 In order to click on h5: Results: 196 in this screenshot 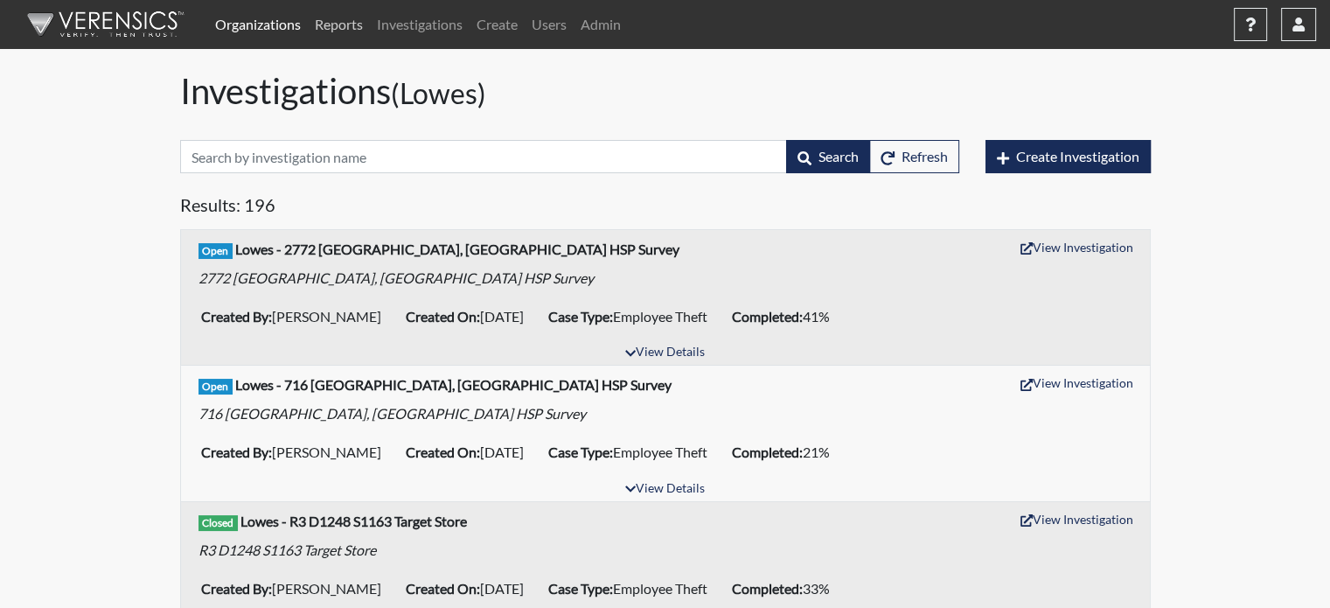, I will do `click(666, 208)`.